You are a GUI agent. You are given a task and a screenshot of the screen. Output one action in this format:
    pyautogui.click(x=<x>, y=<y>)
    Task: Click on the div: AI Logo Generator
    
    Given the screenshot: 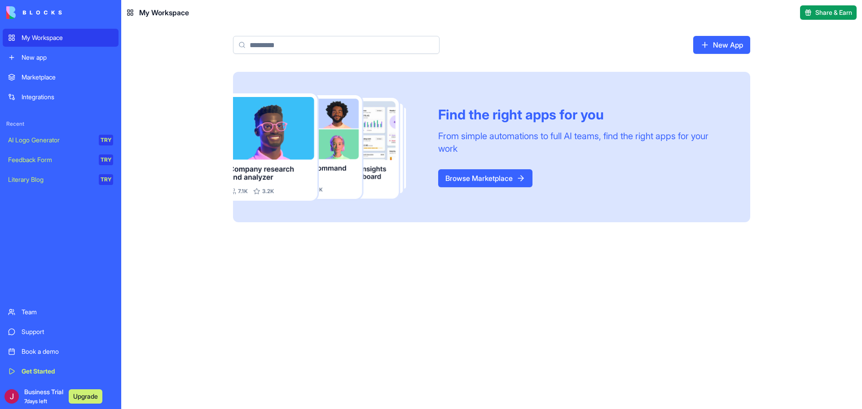 What is the action you would take?
    pyautogui.click(x=50, y=140)
    